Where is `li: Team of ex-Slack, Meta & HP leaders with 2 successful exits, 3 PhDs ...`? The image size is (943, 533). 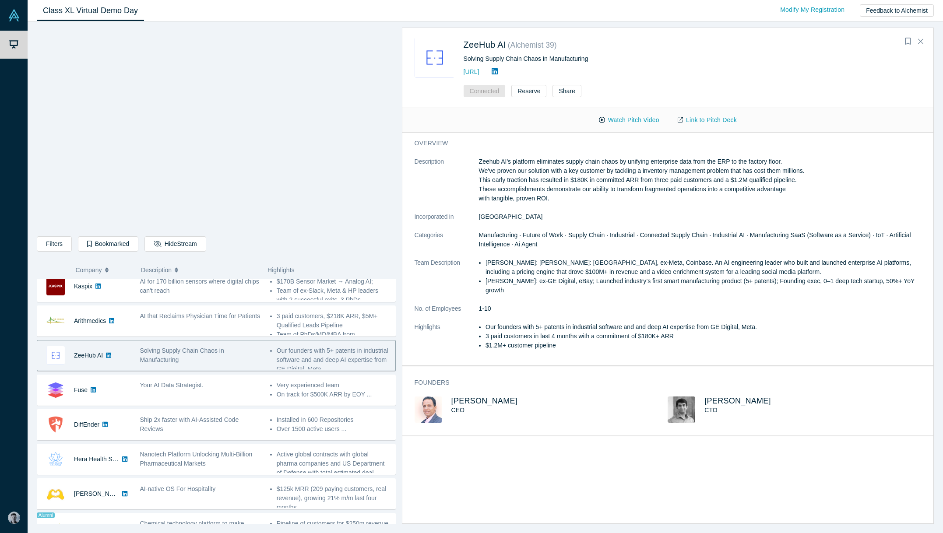
li: Team of ex-Slack, Meta & HP leaders with 2 successful exits, 3 PhDs ... is located at coordinates (333, 295).